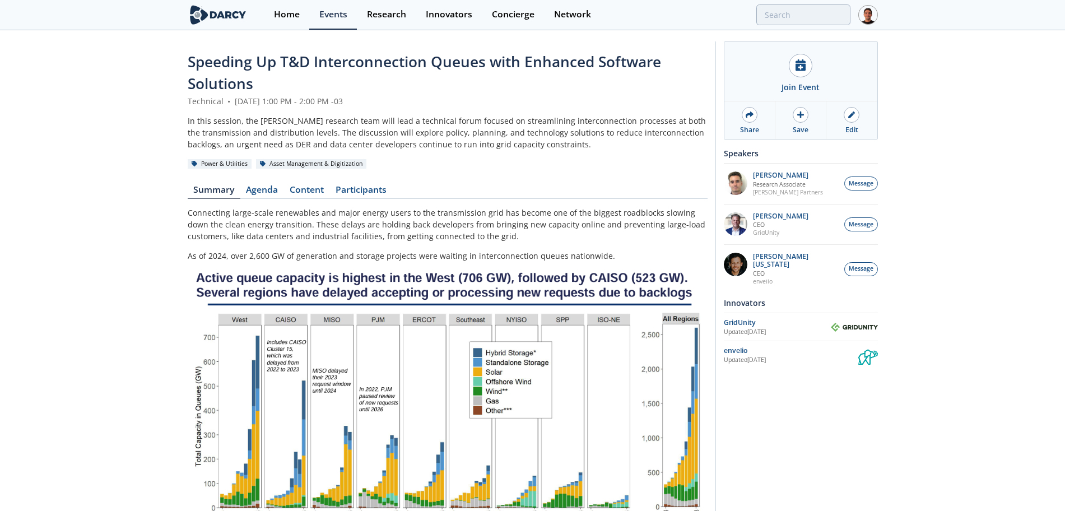 The width and height of the screenshot is (1065, 511). What do you see at coordinates (361, 192) in the screenshot?
I see `a: Participants` at bounding box center [361, 192].